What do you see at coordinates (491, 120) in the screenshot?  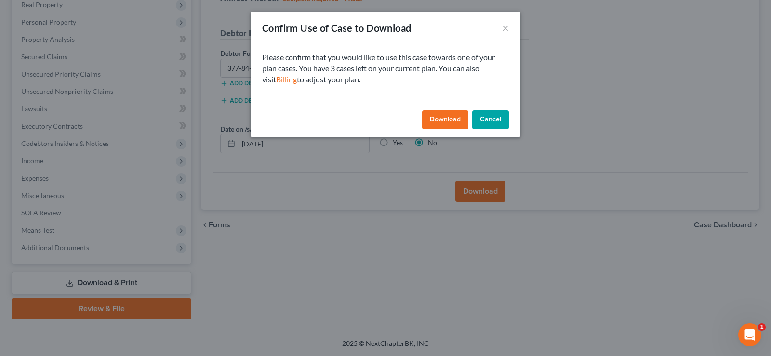 I see `button: Cancel` at bounding box center [491, 120].